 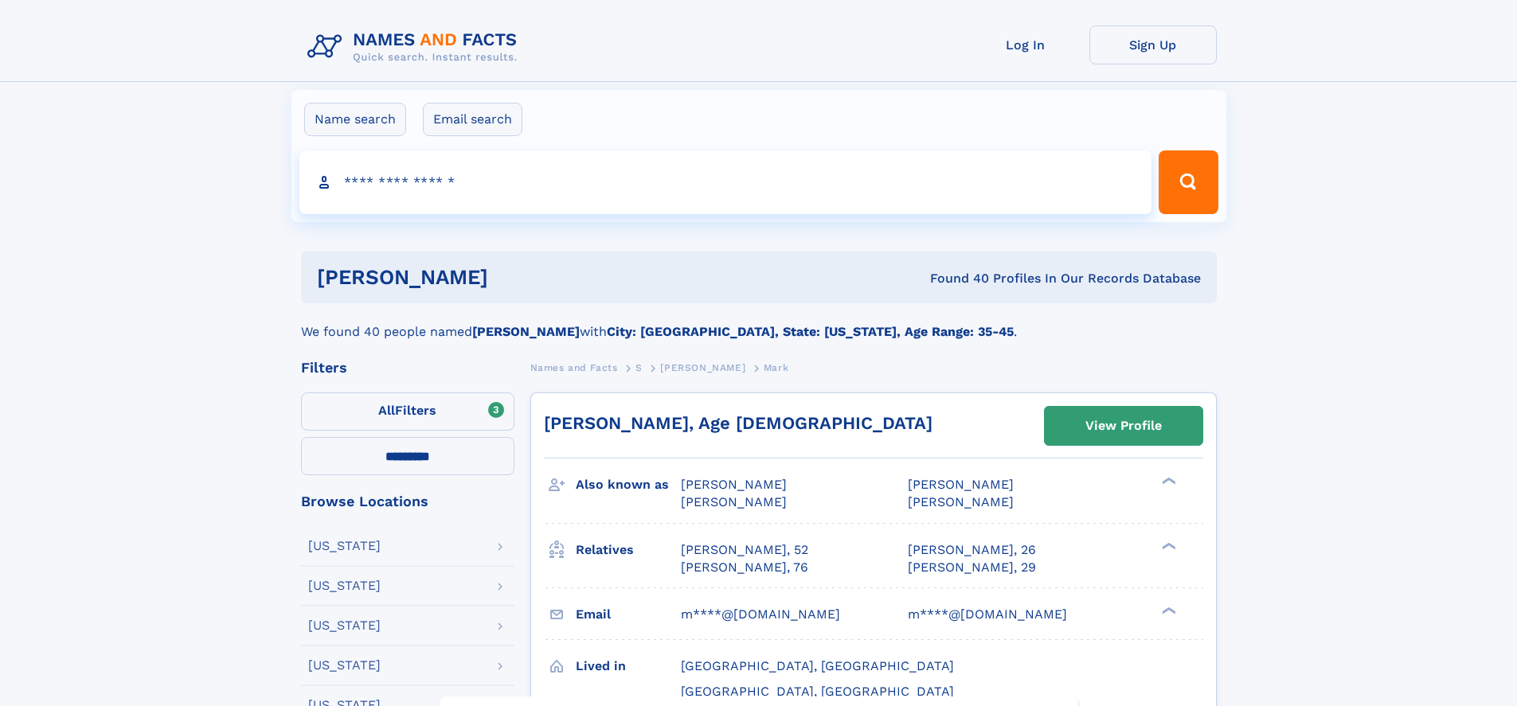 I want to click on div: We found 40 people named with ., so click(x=759, y=323).